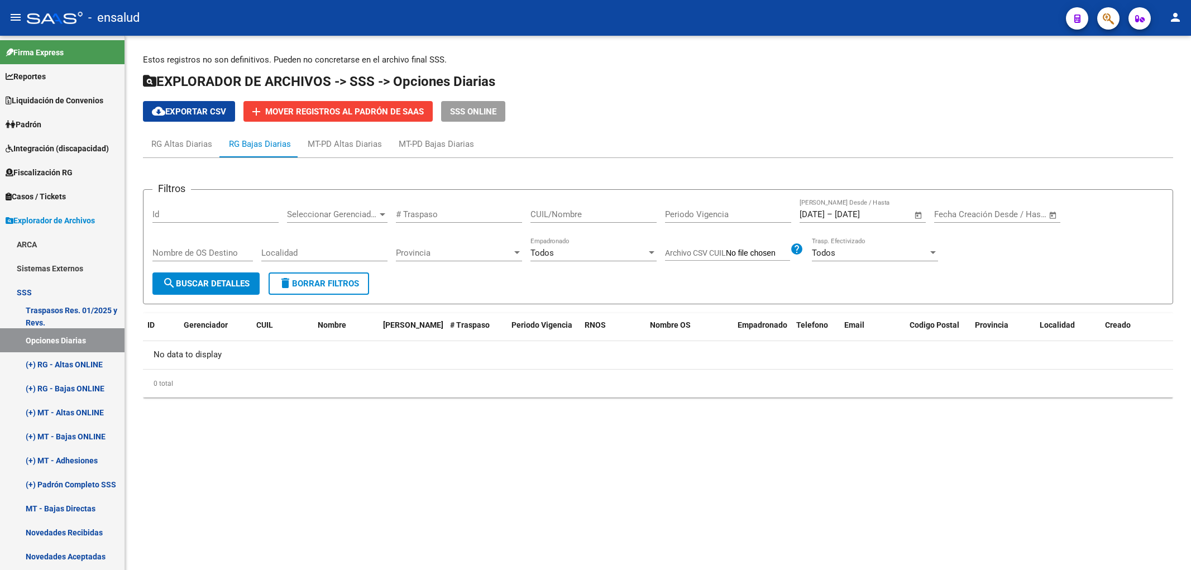  Describe the element at coordinates (1176, 17) in the screenshot. I see `mat-icon: person` at that location.